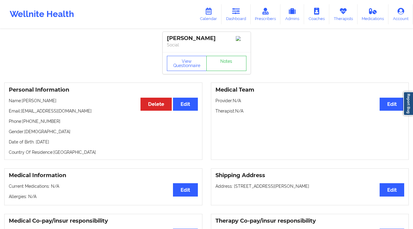  I want to click on img: Image%2Fplaceholer-image.png, so click(241, 39).